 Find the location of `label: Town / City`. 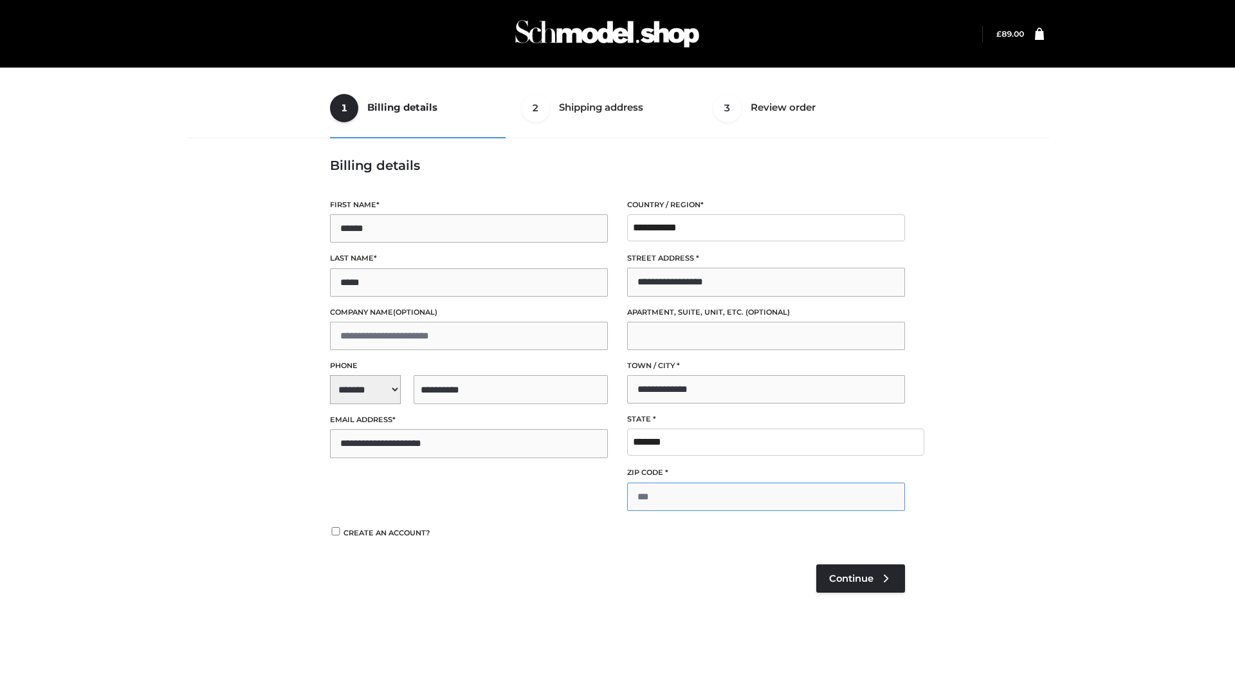

label: Town / City is located at coordinates (766, 365).